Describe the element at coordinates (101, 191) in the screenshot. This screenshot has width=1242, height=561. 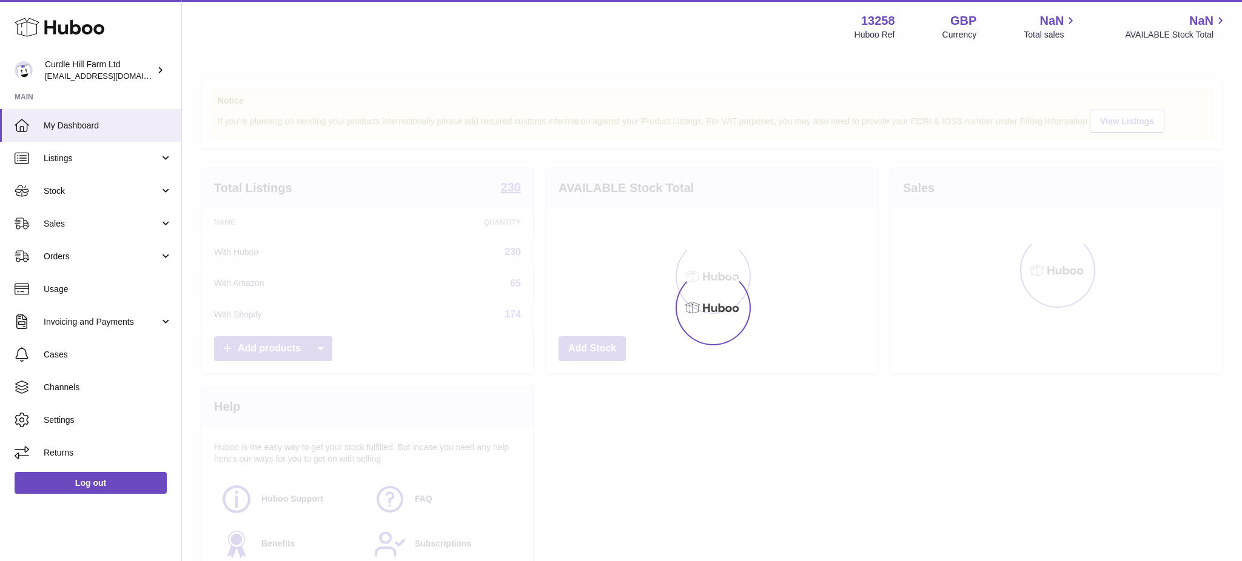
I see `span: Stock` at that location.